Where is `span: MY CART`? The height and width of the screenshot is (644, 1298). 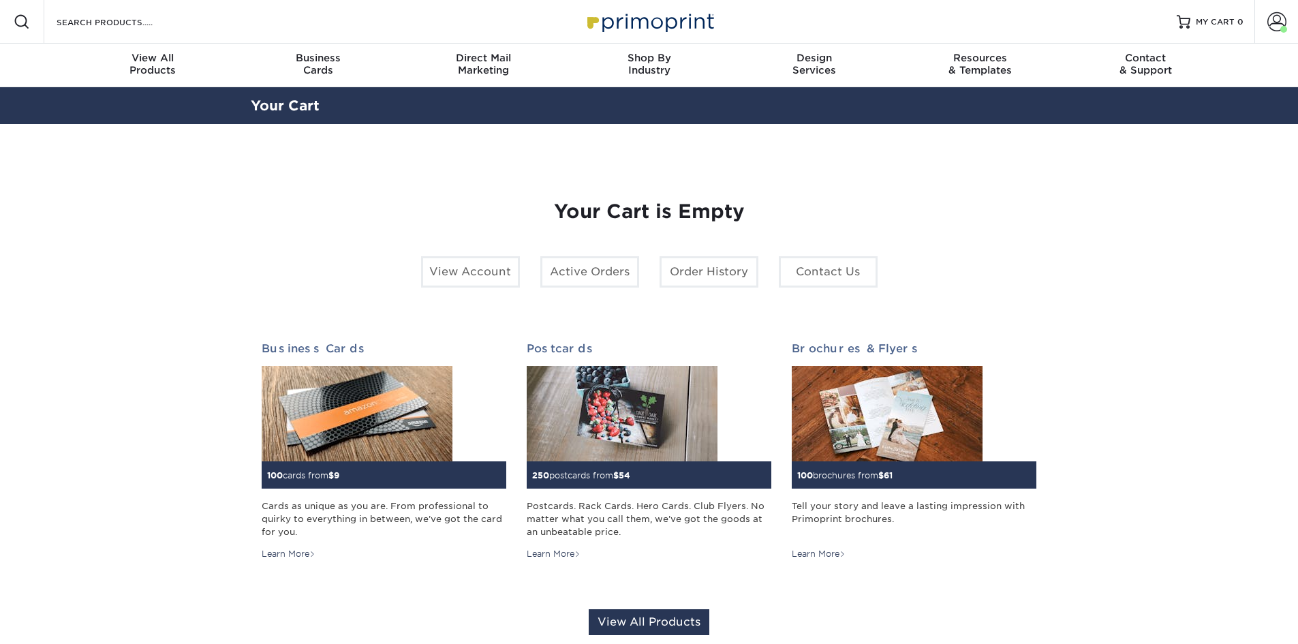 span: MY CART is located at coordinates (1215, 22).